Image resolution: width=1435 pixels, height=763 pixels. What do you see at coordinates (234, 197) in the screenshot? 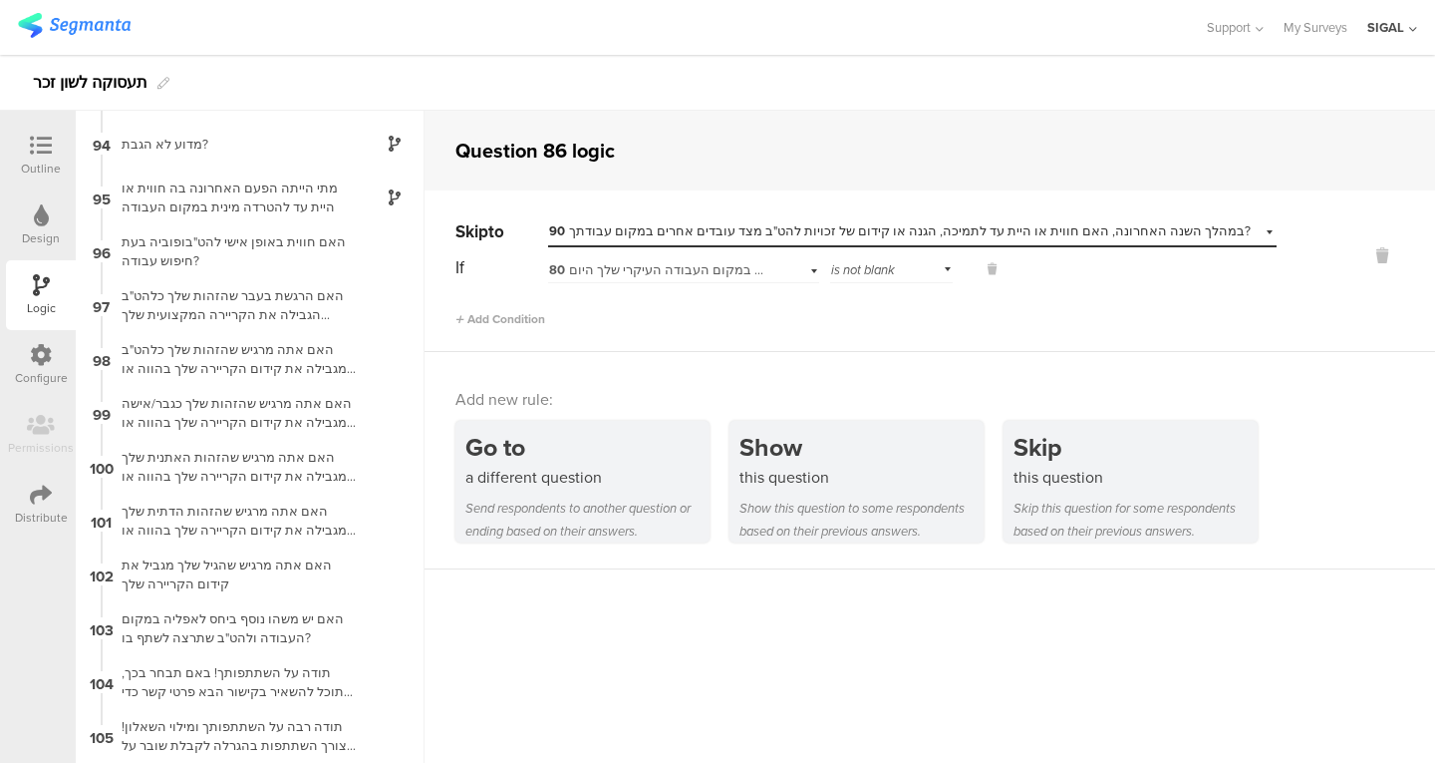
I see `div: מתי הייתה הפעם האחרונה בה חווית או היית עד להטרדה מינית במקום העבודה` at bounding box center [234, 197].